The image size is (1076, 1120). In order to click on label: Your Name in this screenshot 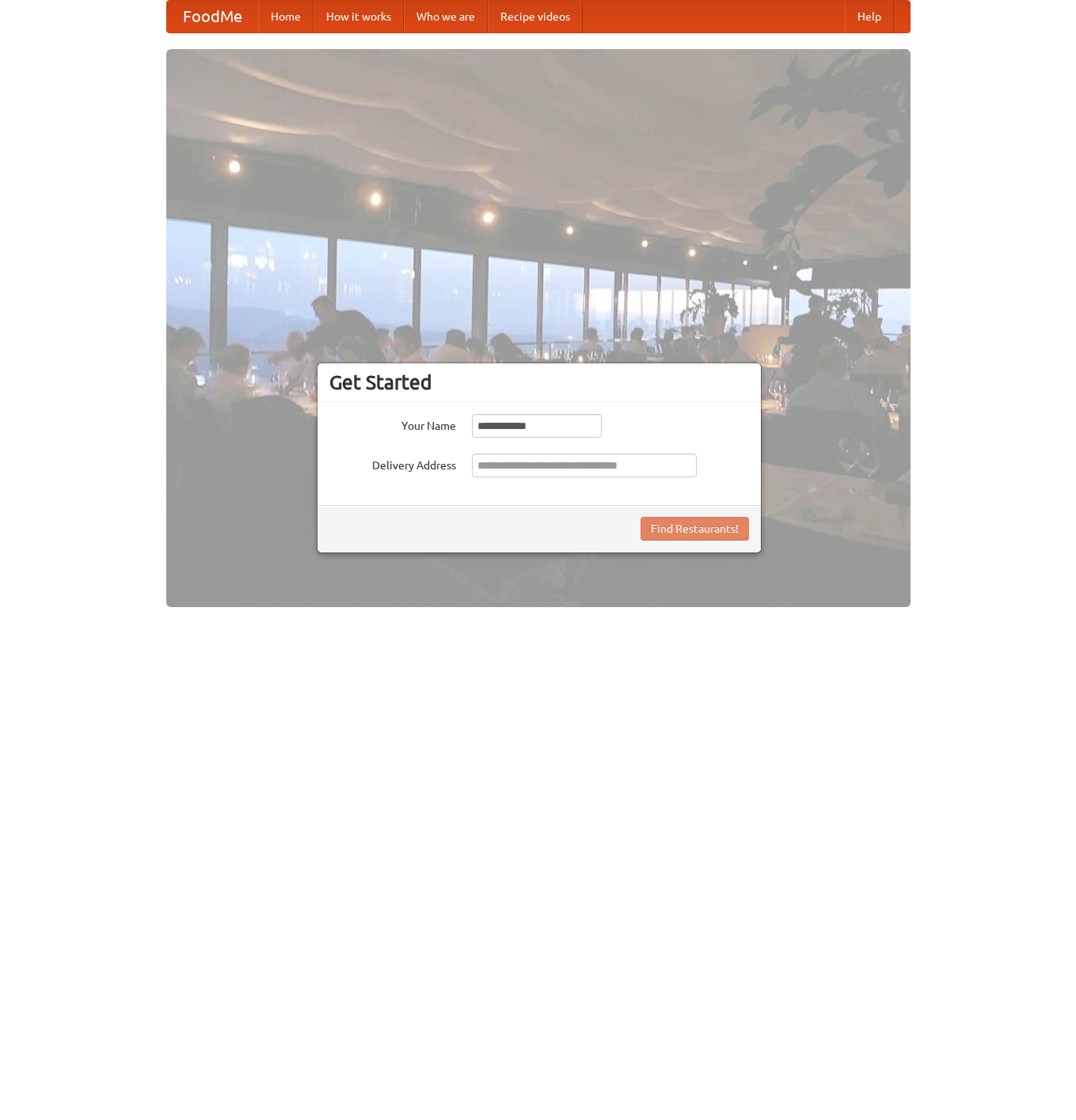, I will do `click(393, 423)`.